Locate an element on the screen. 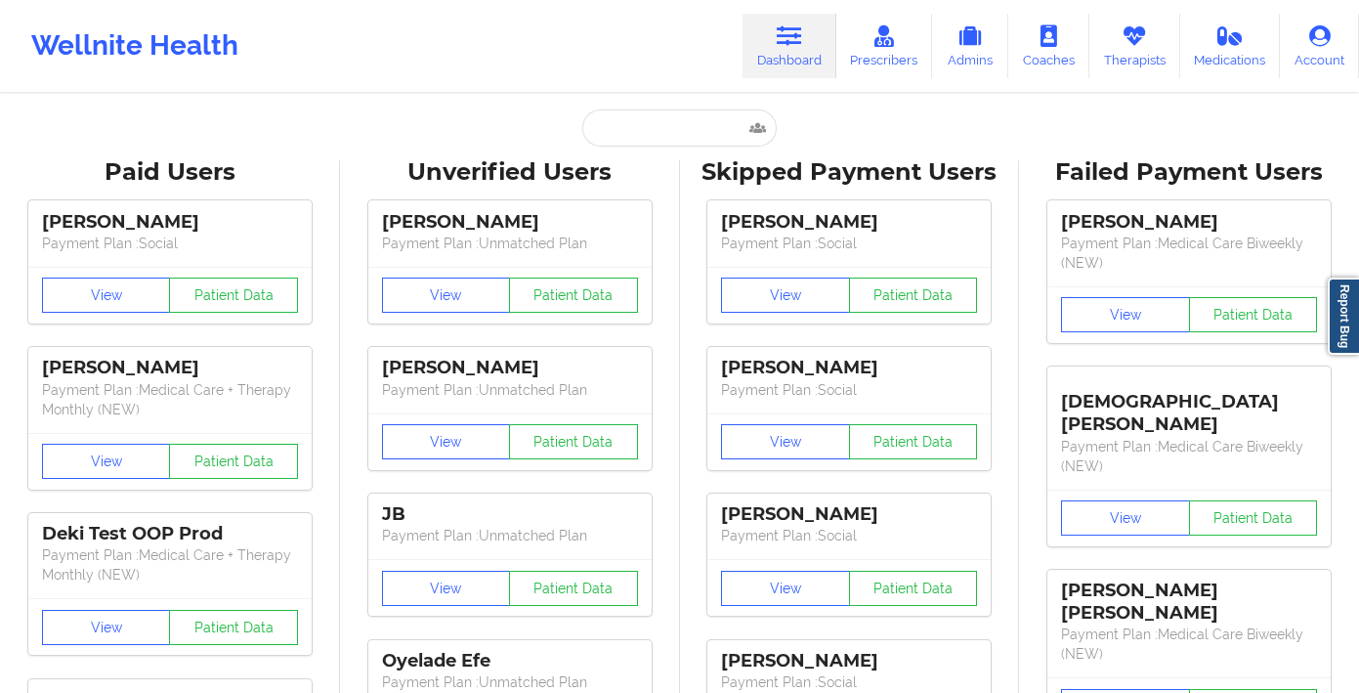 The height and width of the screenshot is (693, 1359). a: Therapists is located at coordinates (1135, 46).